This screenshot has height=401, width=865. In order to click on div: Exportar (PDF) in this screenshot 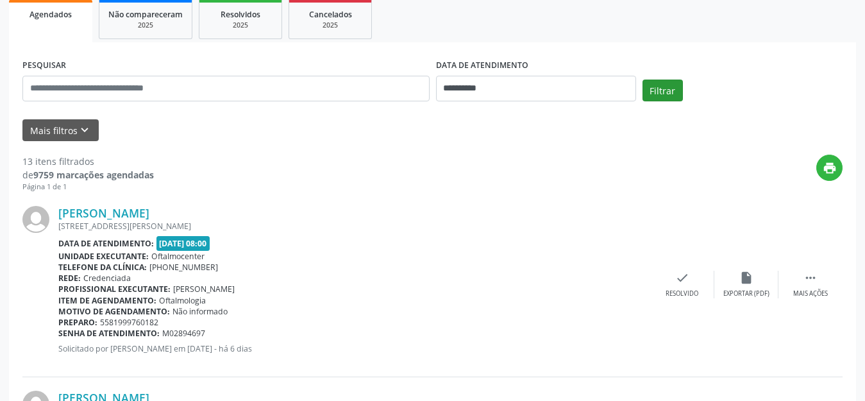, I will do `click(746, 294)`.